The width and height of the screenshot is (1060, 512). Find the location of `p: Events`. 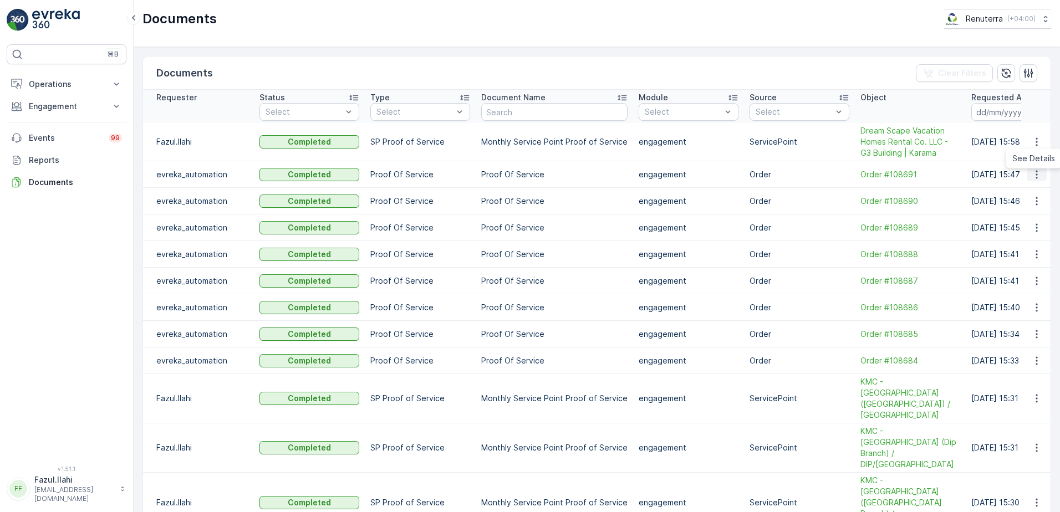

p: Events is located at coordinates (65, 138).